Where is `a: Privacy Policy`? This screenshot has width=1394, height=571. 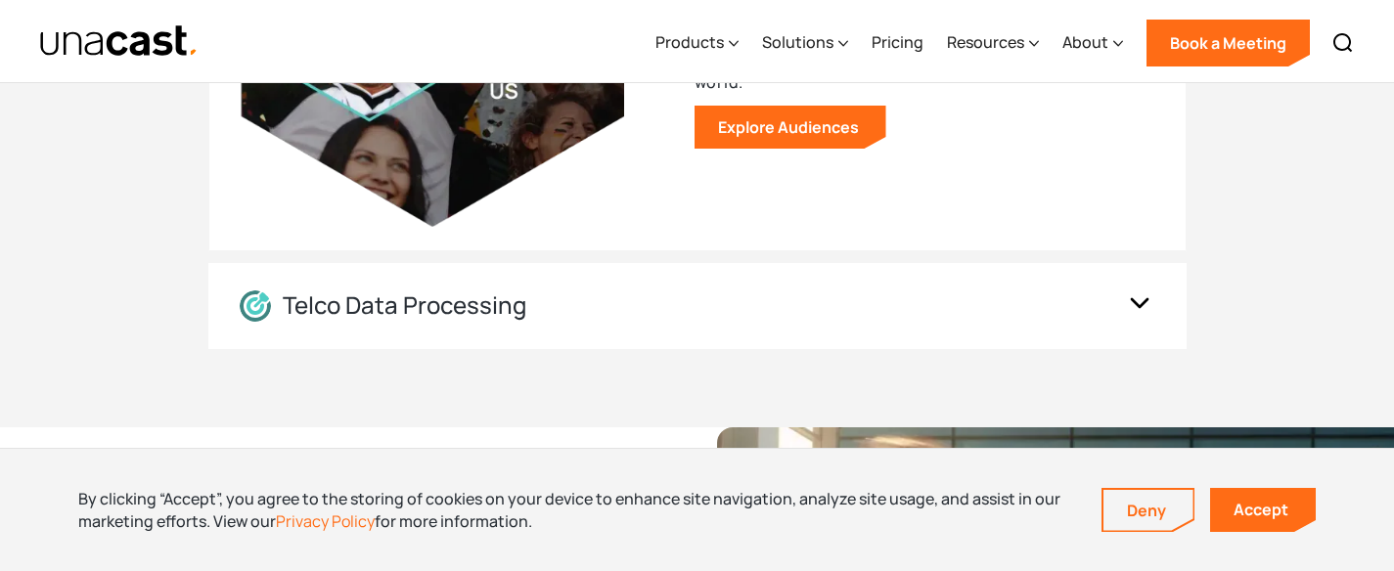
a: Privacy Policy is located at coordinates (325, 521).